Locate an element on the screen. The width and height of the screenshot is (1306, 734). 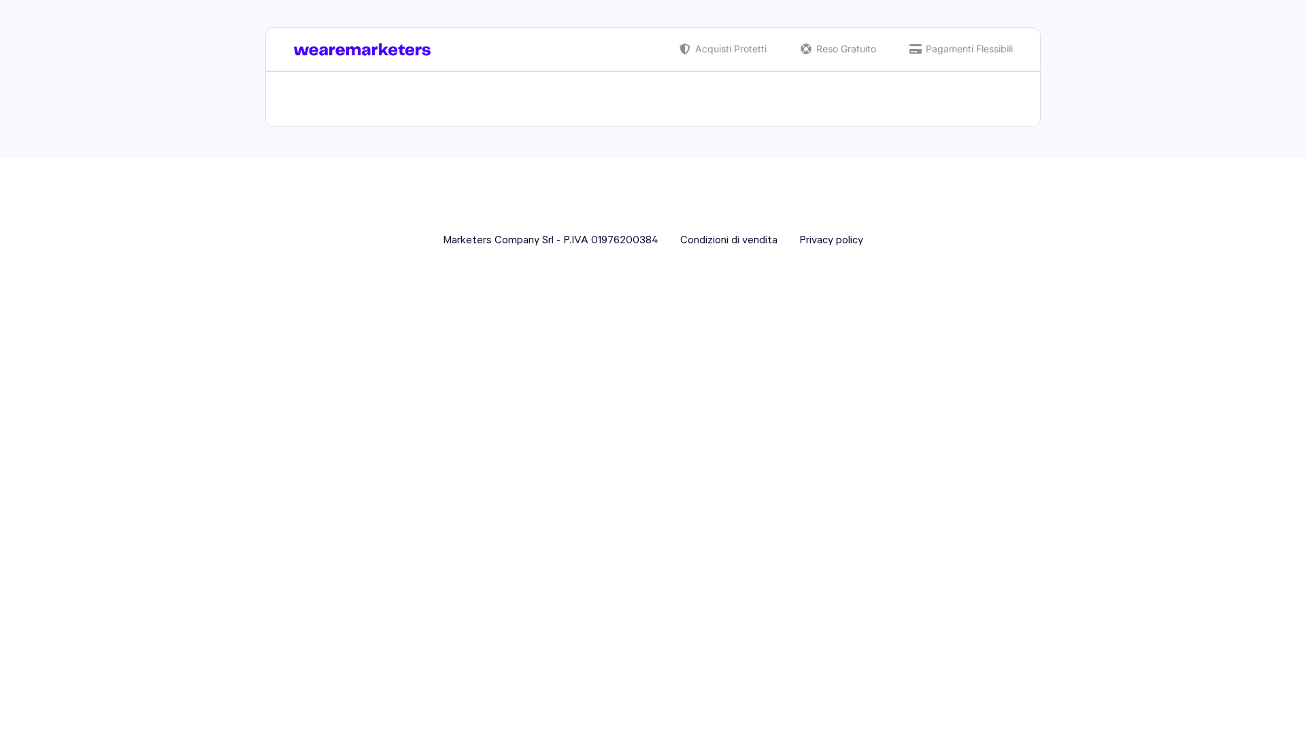
span: Condizioni di vendita is located at coordinates (728, 241).